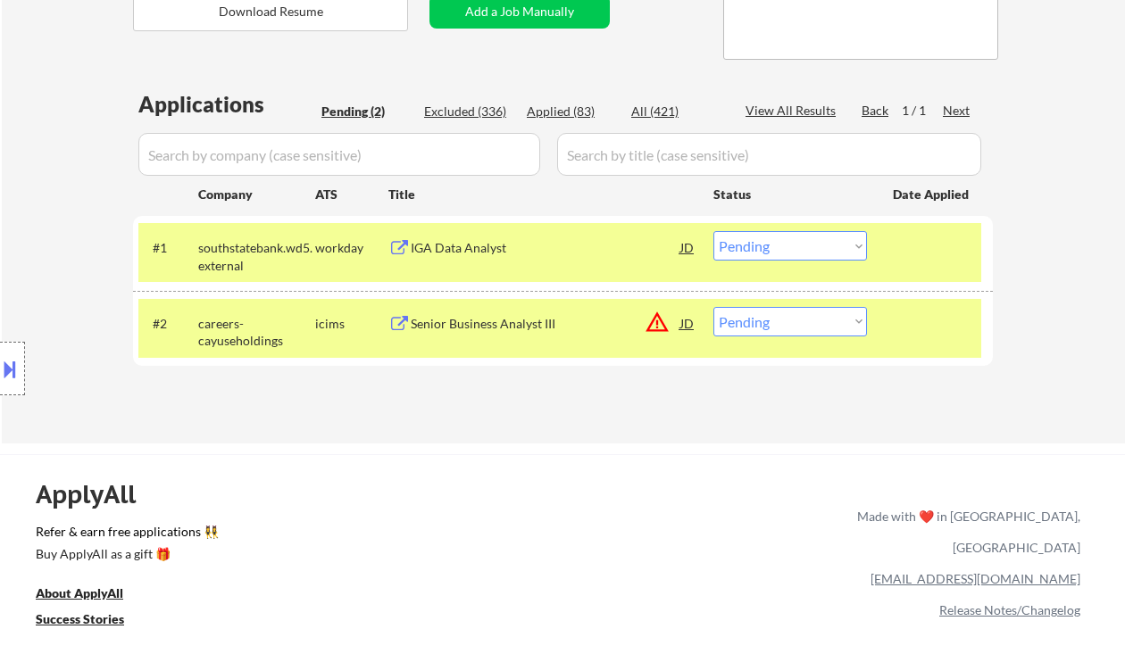 This screenshot has width=1125, height=654. I want to click on div: Status, so click(790, 194).